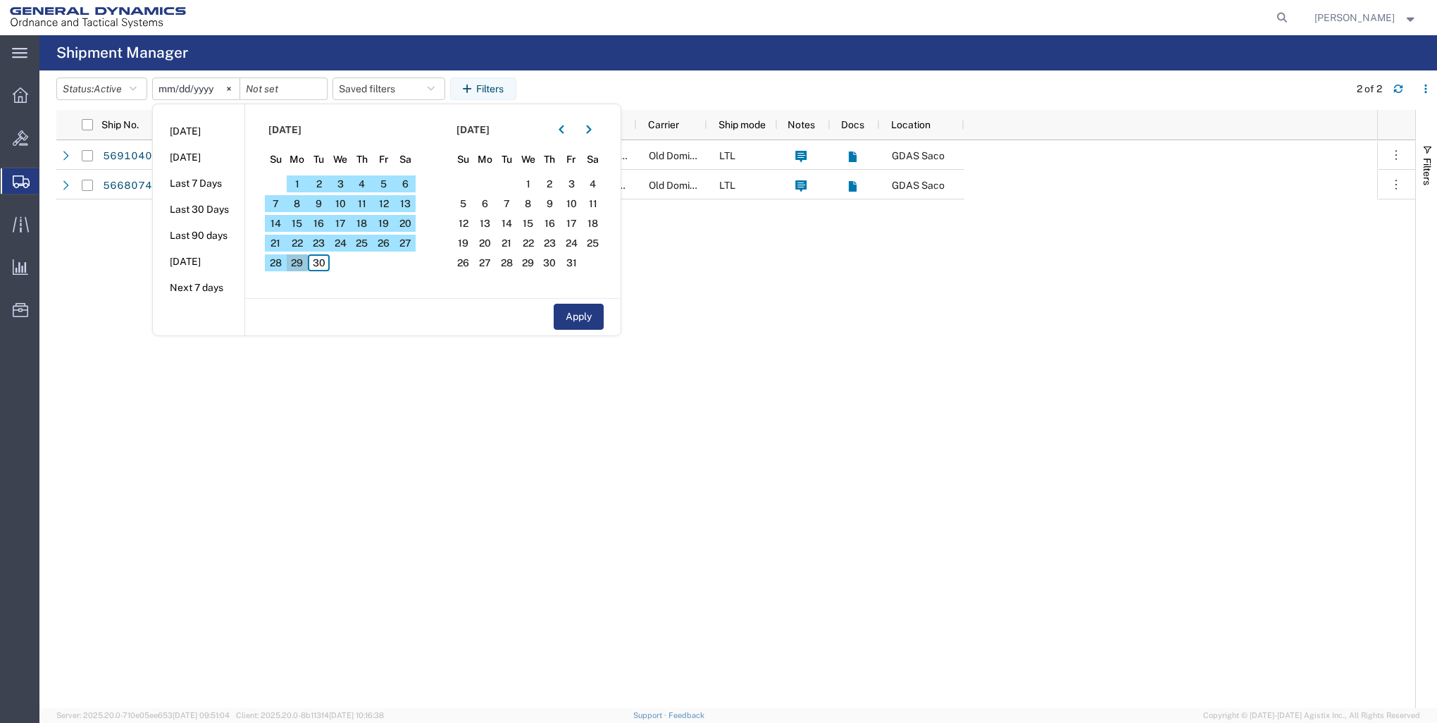  Describe the element at coordinates (98, 18) in the screenshot. I see `img: logo` at that location.